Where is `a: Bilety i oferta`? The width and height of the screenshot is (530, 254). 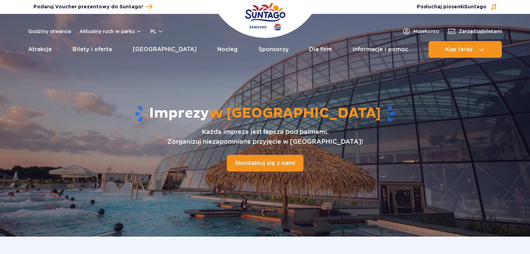 a: Bilety i oferta is located at coordinates (92, 49).